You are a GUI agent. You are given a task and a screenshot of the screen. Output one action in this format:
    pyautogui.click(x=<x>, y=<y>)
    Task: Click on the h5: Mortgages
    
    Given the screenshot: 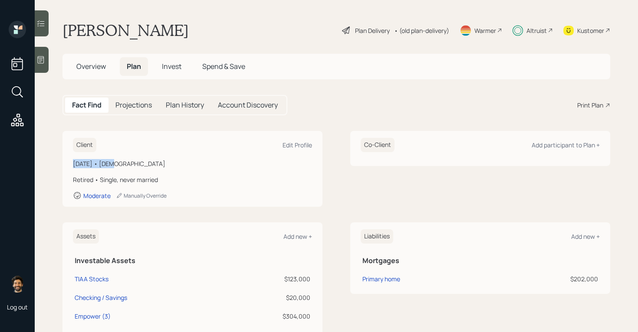 What is the action you would take?
    pyautogui.click(x=480, y=261)
    